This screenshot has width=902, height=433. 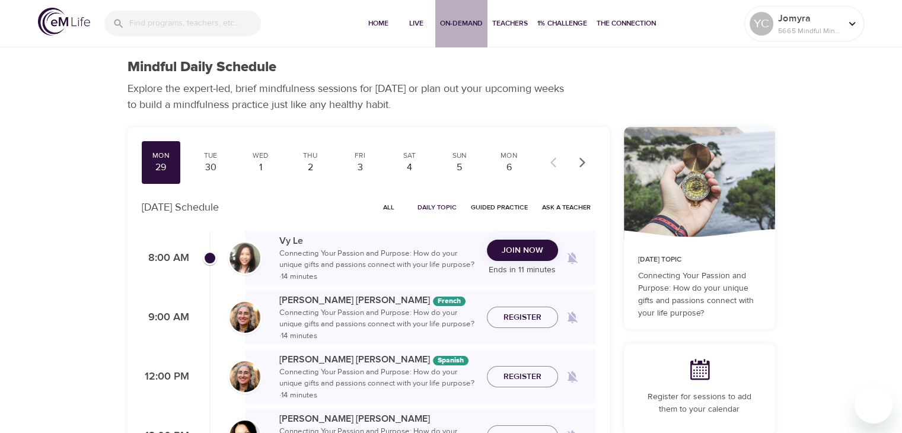 I want to click on div: The episodes in this programs will be in French, so click(x=449, y=301).